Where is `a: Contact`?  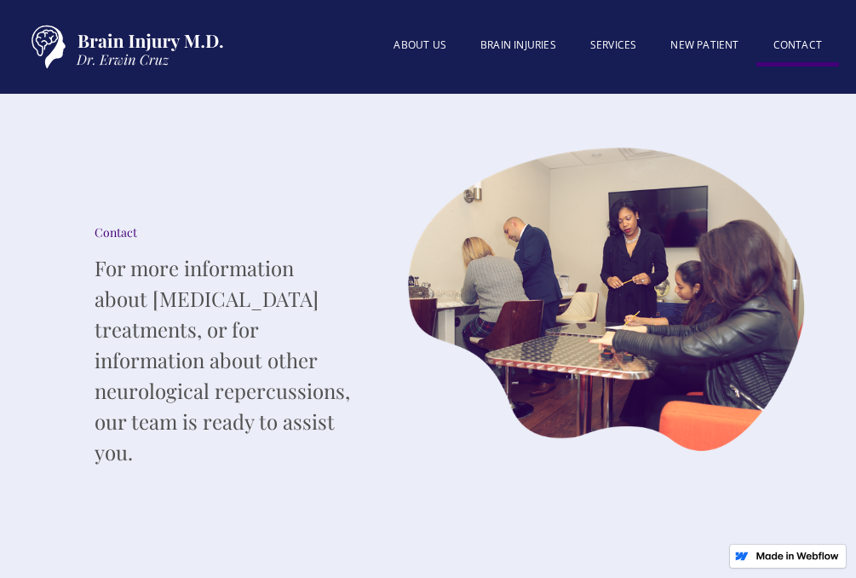
a: Contact is located at coordinates (798, 47).